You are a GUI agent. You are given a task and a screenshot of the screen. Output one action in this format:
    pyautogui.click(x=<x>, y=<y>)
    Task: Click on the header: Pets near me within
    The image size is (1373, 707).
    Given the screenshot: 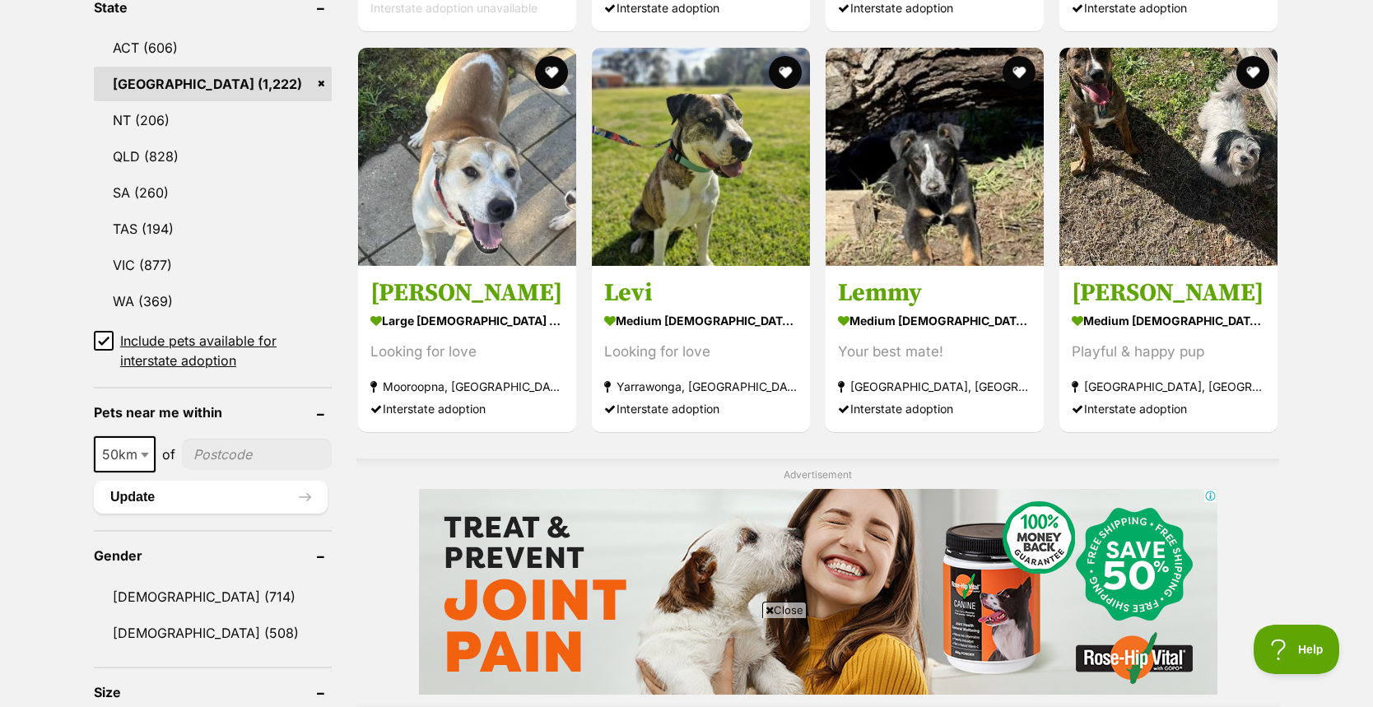 What is the action you would take?
    pyautogui.click(x=212, y=412)
    